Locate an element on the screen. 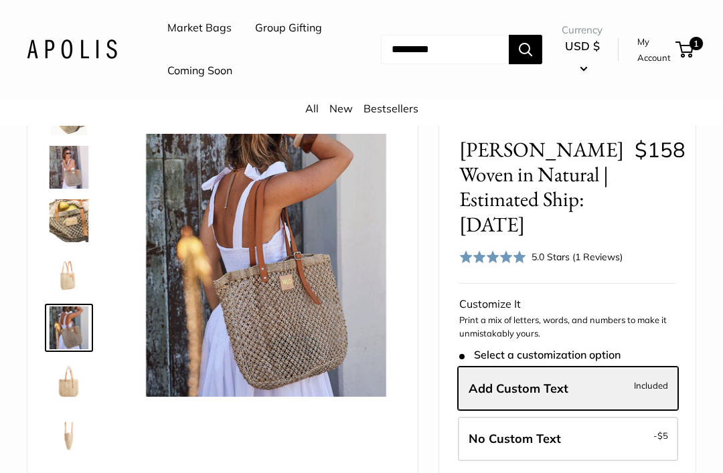 The image size is (723, 473). a: My Account is located at coordinates (654, 50).